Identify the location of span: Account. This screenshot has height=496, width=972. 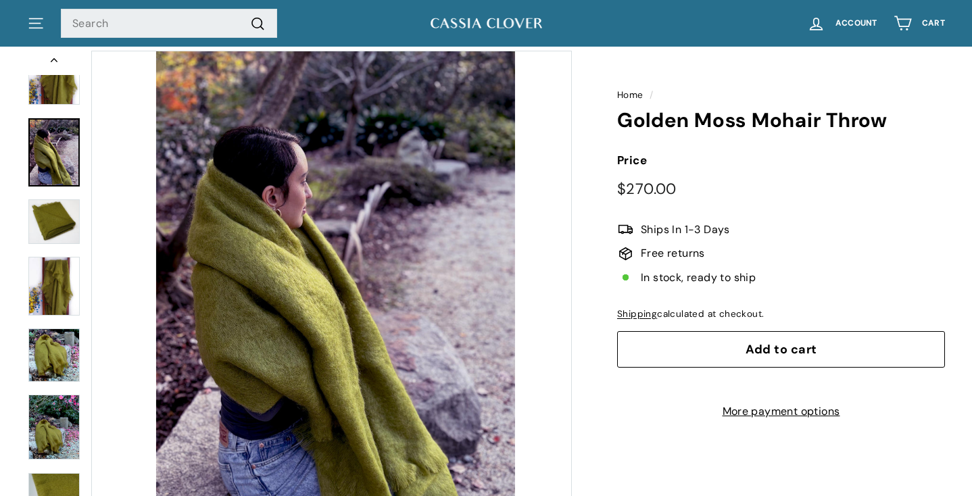
(856, 23).